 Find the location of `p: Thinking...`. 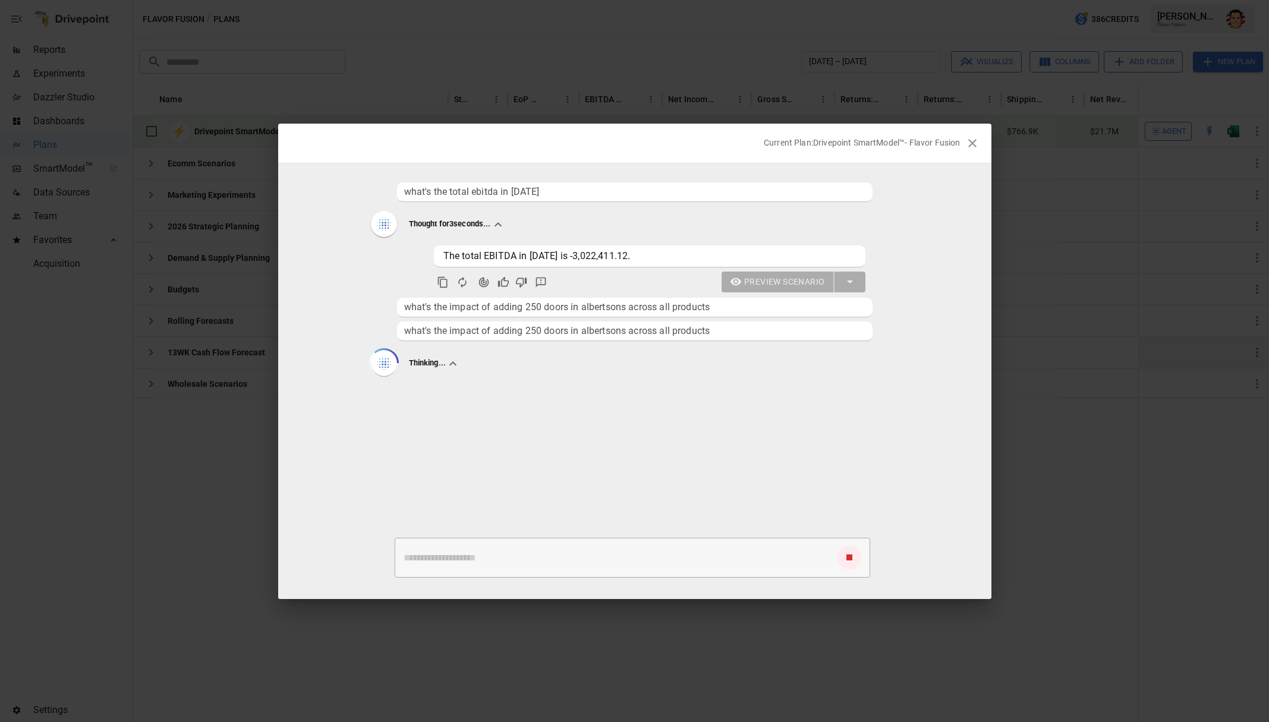

p: Thinking... is located at coordinates (427, 363).